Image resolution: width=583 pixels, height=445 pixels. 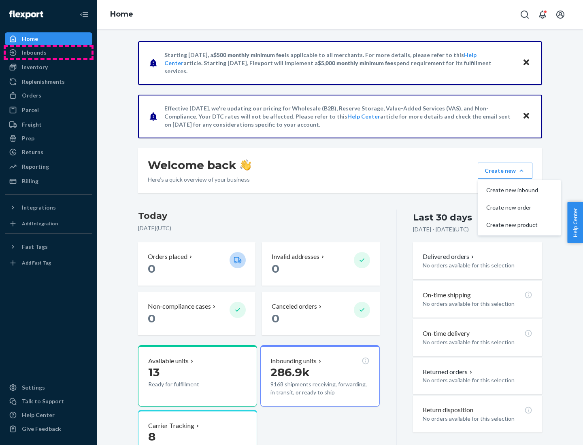 I want to click on button: Create new inbound, so click(x=519, y=190).